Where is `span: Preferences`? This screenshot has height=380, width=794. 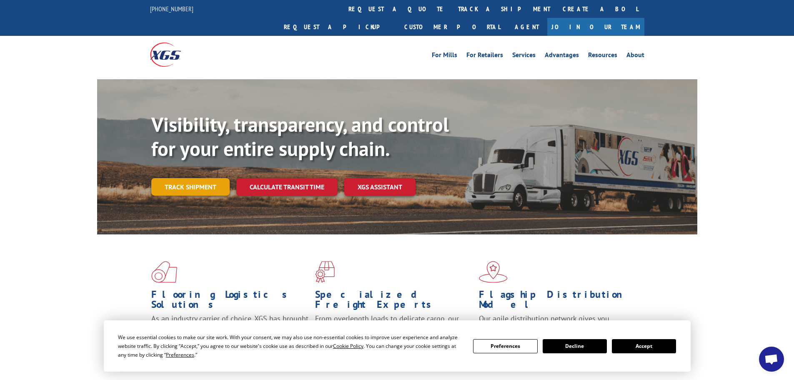
span: Preferences is located at coordinates (180, 354).